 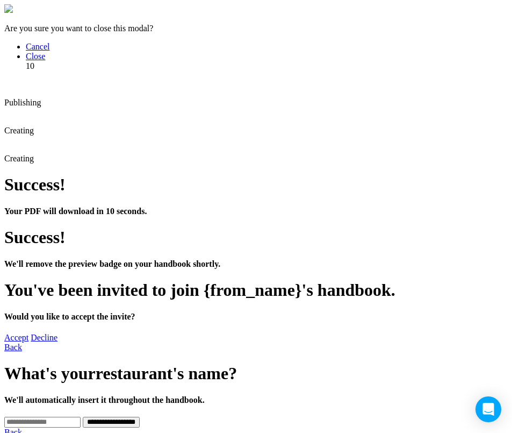 I want to click on h4: Your PDF will download in 10 seconds., so click(x=256, y=211).